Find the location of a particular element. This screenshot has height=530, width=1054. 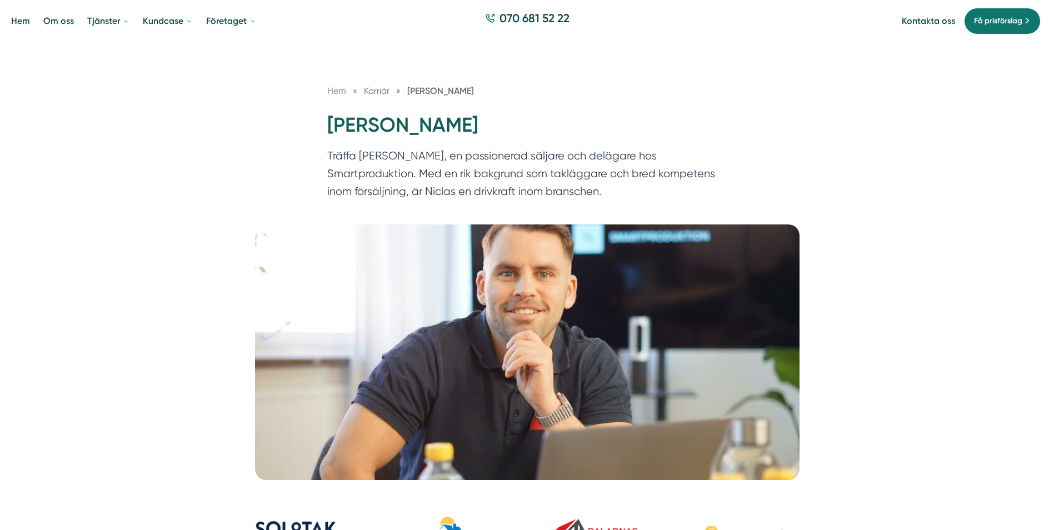

span: Karriär is located at coordinates (377, 91).